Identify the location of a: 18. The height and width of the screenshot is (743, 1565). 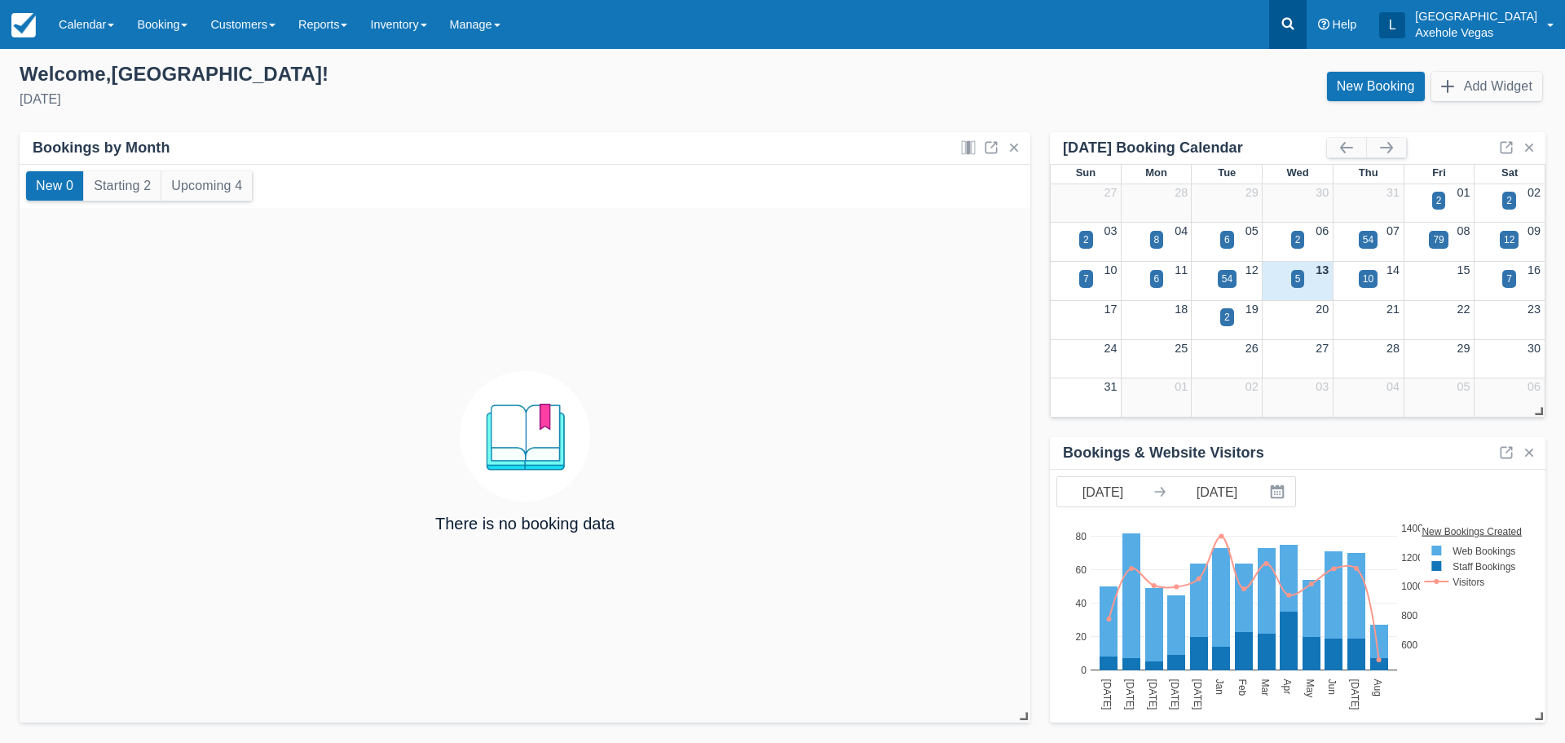
(1181, 309).